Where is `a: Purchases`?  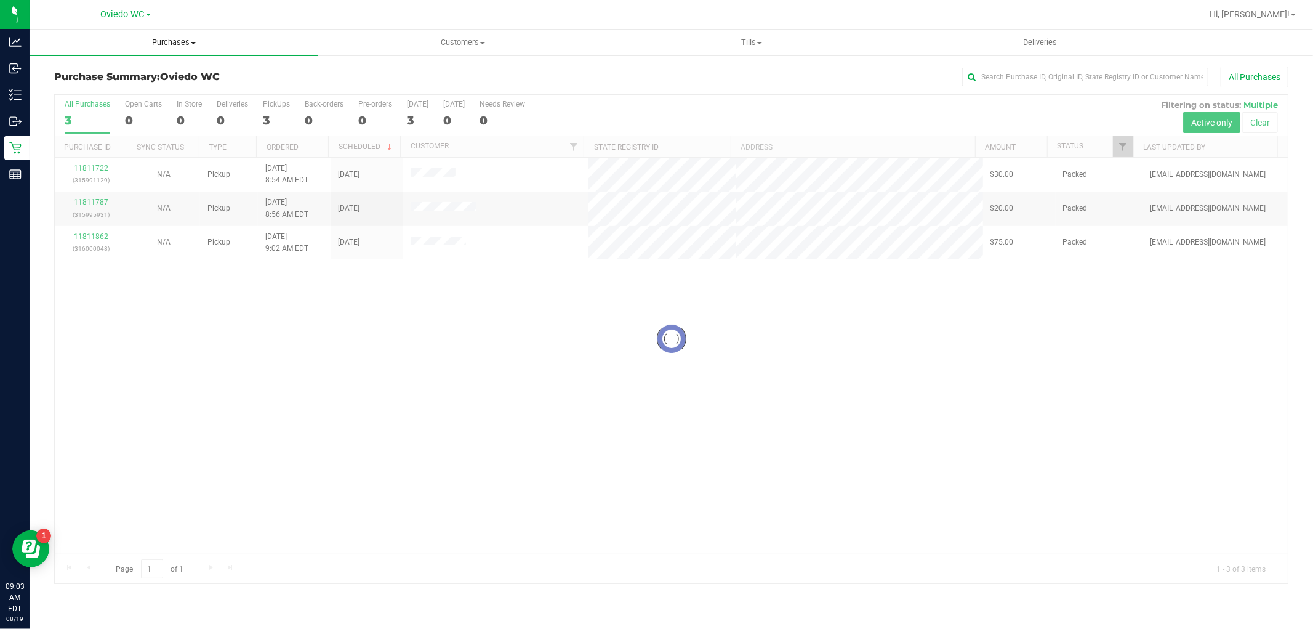 a: Purchases is located at coordinates (174, 42).